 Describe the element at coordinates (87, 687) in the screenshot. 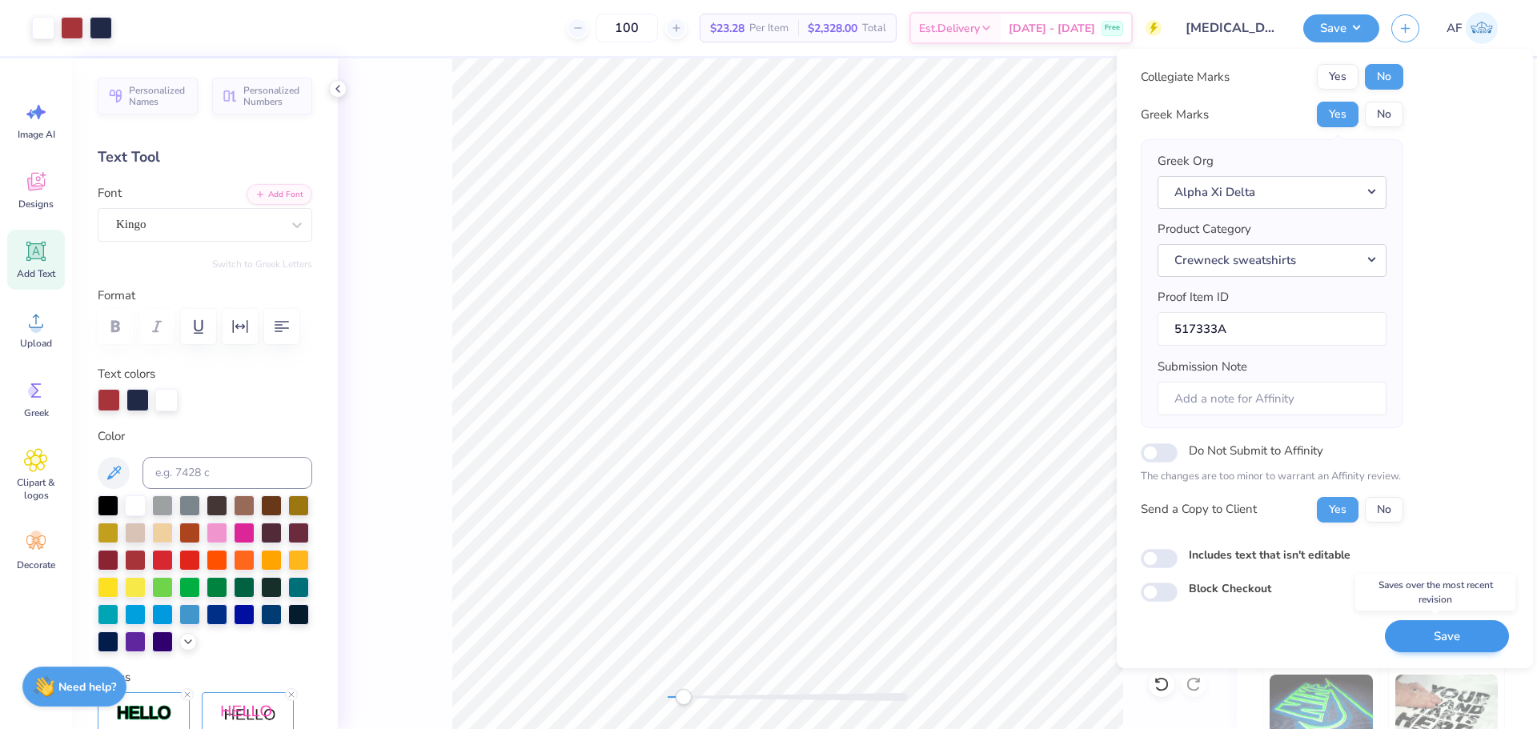

I see `strong: Need help?` at that location.